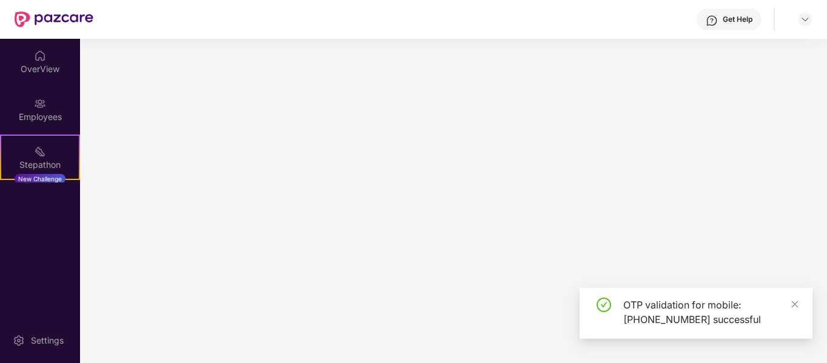 This screenshot has width=827, height=363. Describe the element at coordinates (54, 19) in the screenshot. I see `img: New Pazcare Logo` at that location.